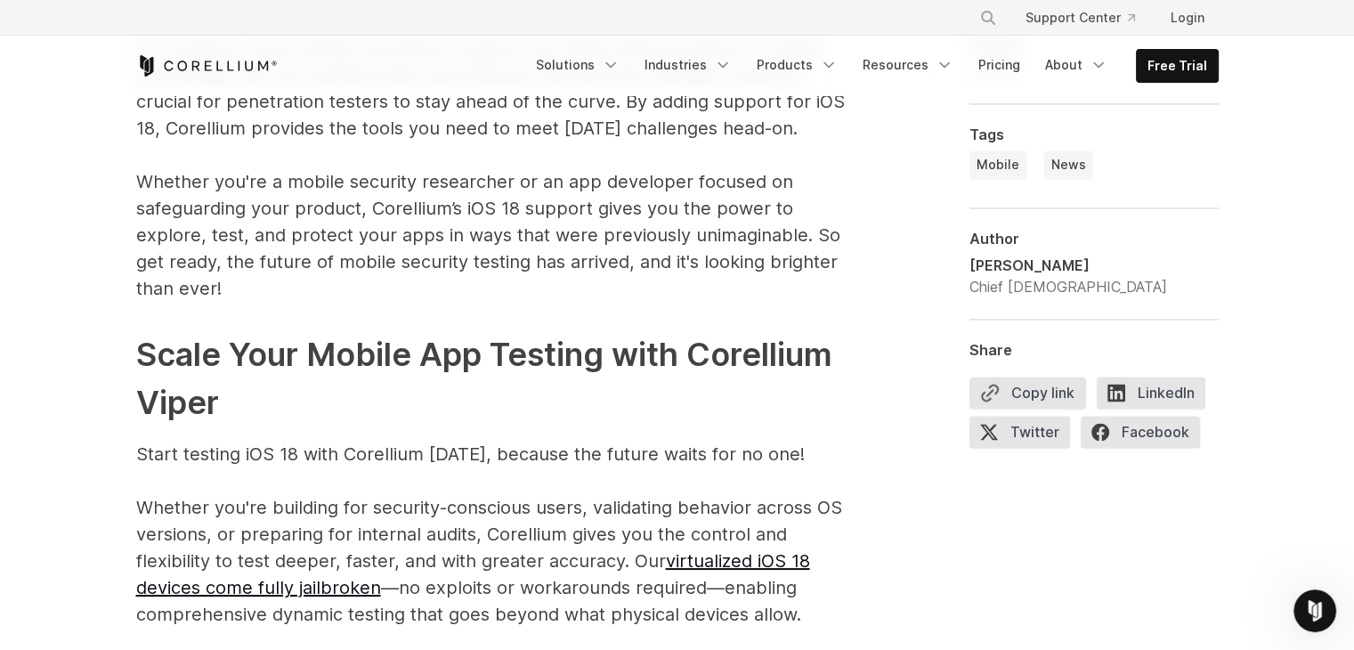 Image resolution: width=1354 pixels, height=650 pixels. I want to click on p: At Corellium, we're always working to support the latest advancements in mobile technology. iOS 1..., so click(492, 168).